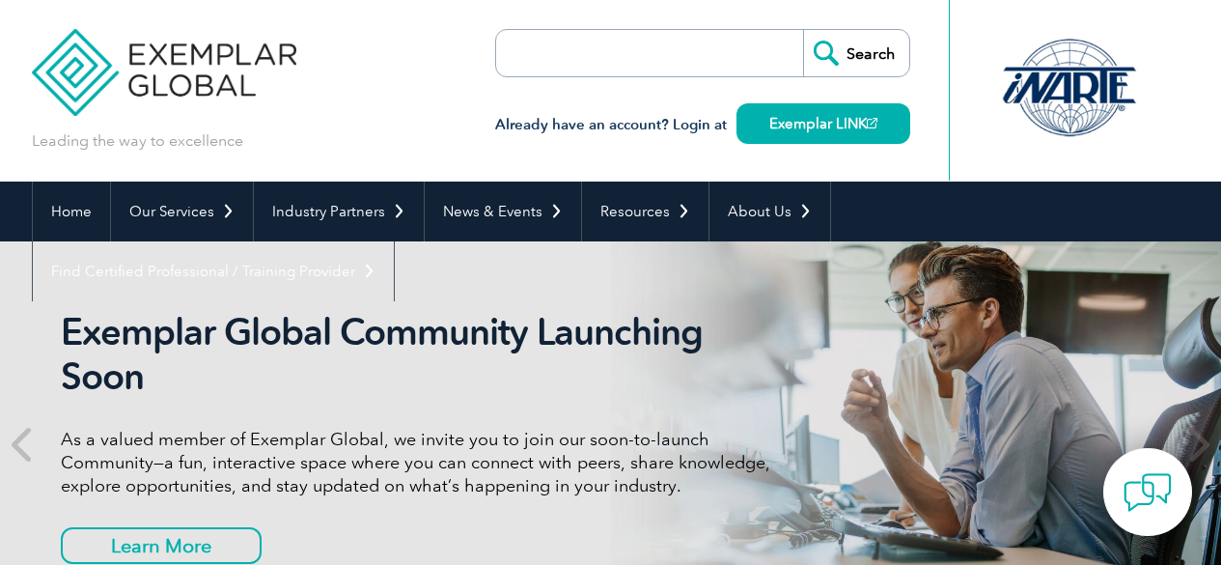 The image size is (1221, 565). Describe the element at coordinates (423, 462) in the screenshot. I see `p: As a valued member of Exemplar Global, we invite you to join our soon-to-launch Community—a fun, ...` at that location.